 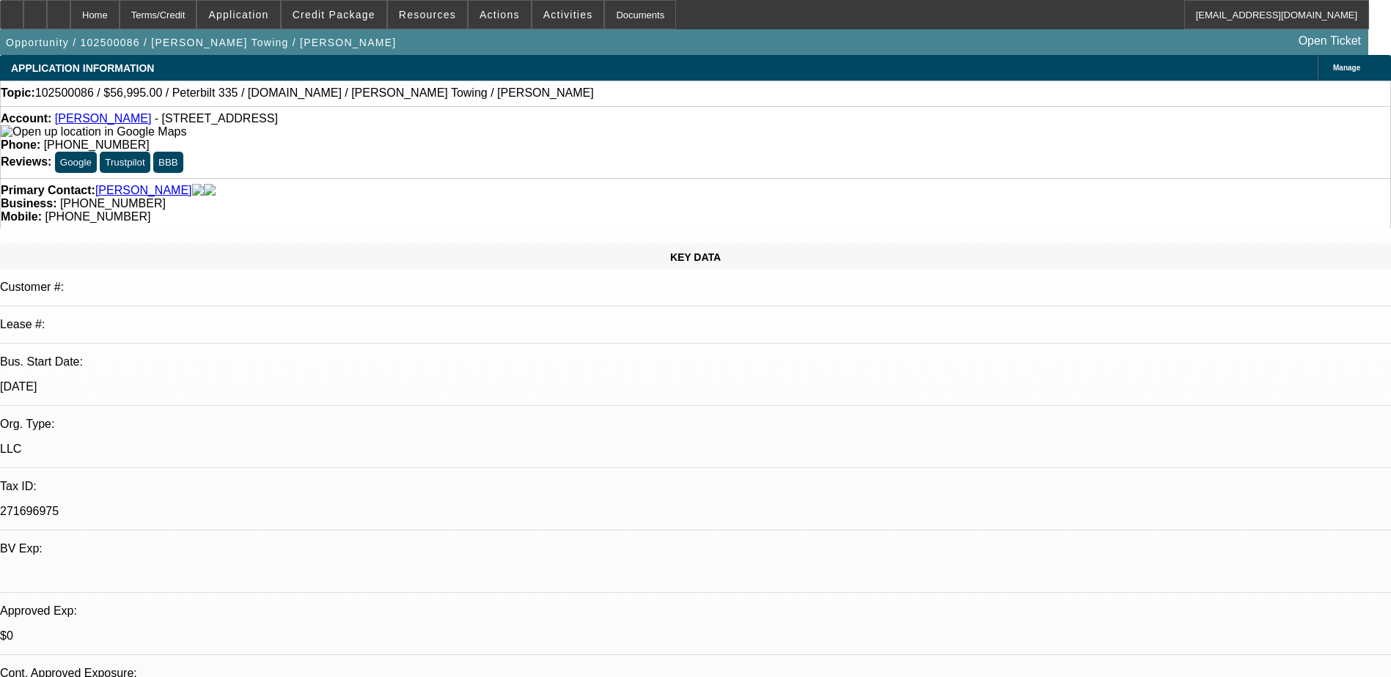 I want to click on a: View Google Maps, so click(x=93, y=131).